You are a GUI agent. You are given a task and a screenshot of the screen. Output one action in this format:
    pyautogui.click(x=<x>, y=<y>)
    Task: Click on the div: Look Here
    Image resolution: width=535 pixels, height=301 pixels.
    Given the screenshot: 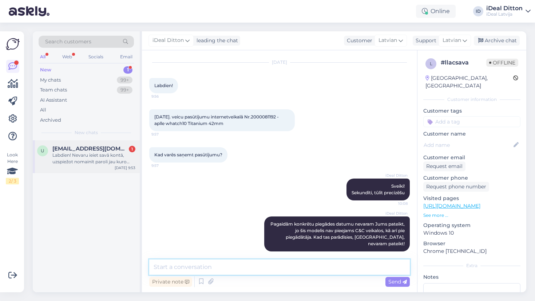 What is the action you would take?
    pyautogui.click(x=12, y=168)
    